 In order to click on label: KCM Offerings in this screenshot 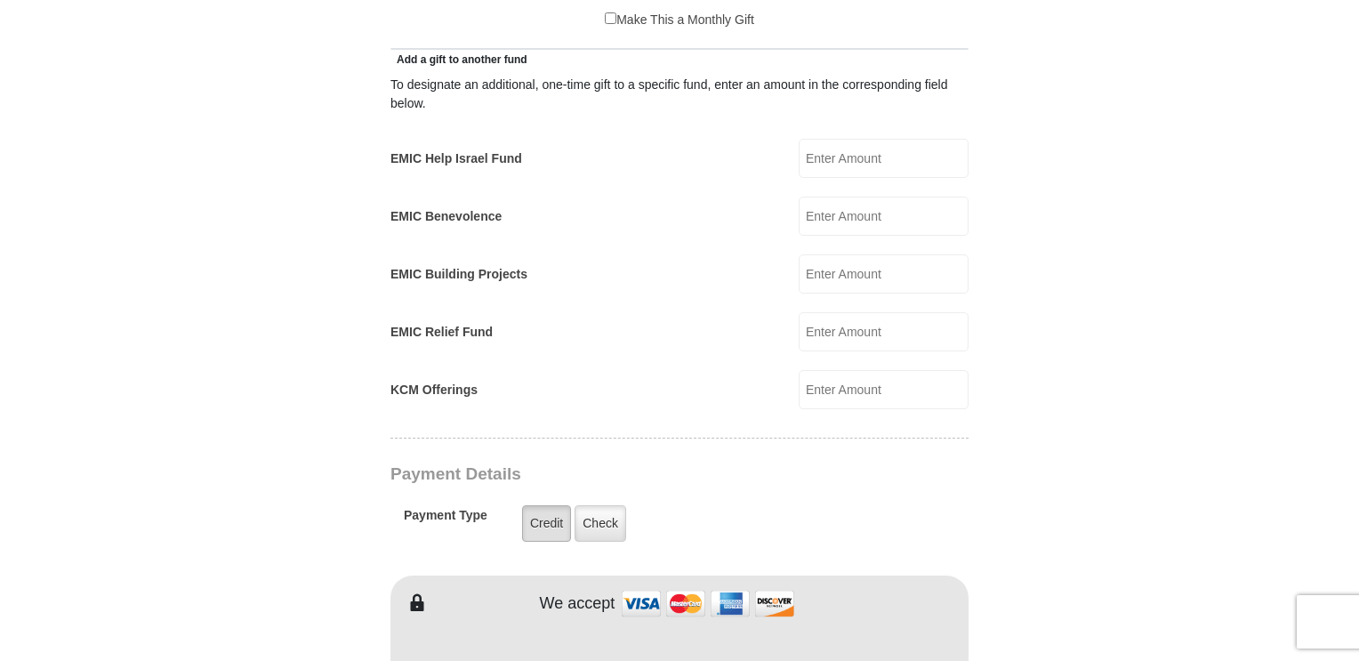, I will do `click(434, 390)`.